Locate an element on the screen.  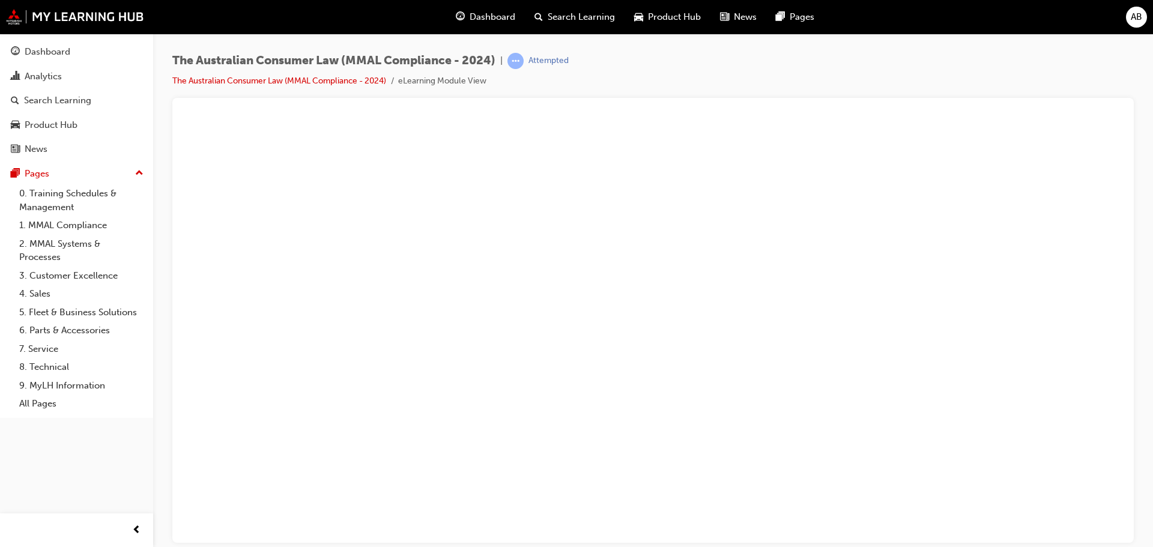
span: Dashboard is located at coordinates (492, 17).